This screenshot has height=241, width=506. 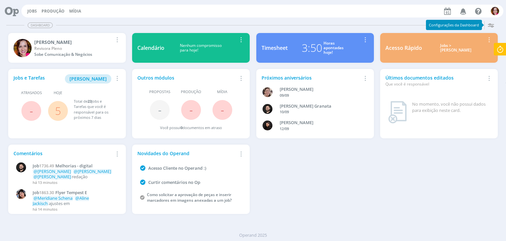 I want to click on span: Melhorias - digital, so click(x=74, y=165).